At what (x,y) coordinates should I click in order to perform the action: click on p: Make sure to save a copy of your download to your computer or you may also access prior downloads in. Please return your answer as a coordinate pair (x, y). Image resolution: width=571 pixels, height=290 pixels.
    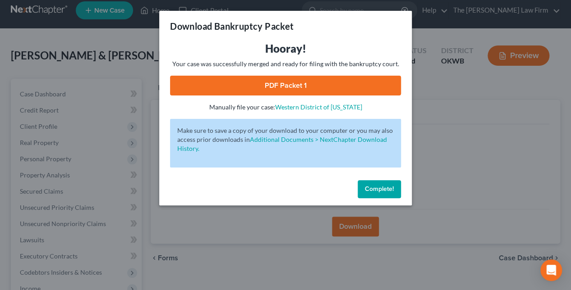
    Looking at the image, I should click on (285, 140).